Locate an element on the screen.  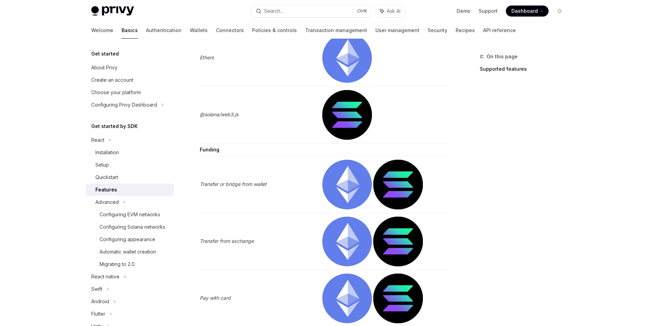
div: React native is located at coordinates (105, 276).